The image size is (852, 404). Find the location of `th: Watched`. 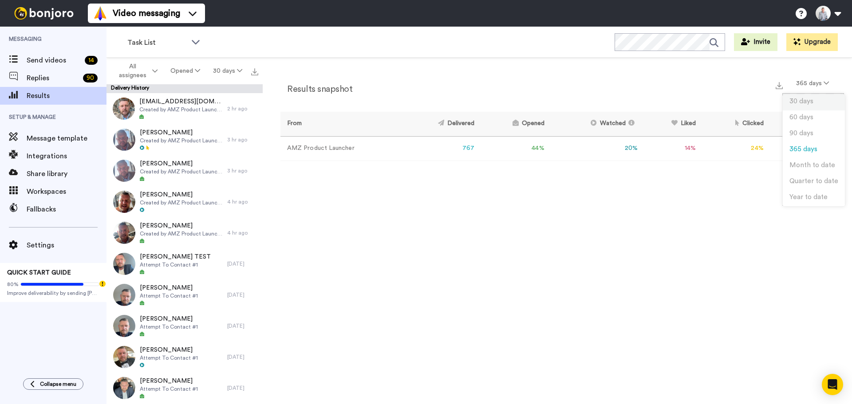

th: Watched is located at coordinates (594, 124).